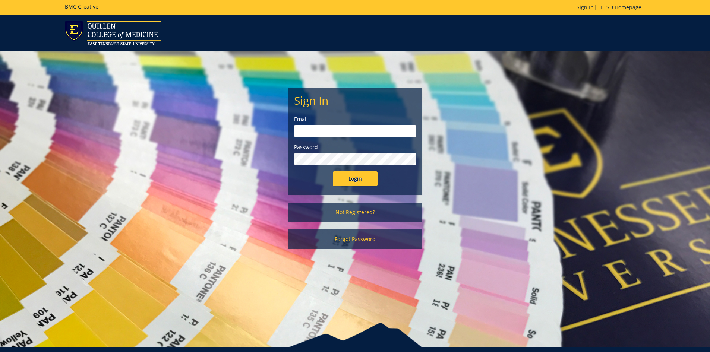 The image size is (710, 352). Describe the element at coordinates (355, 100) in the screenshot. I see `h2: Sign In` at that location.